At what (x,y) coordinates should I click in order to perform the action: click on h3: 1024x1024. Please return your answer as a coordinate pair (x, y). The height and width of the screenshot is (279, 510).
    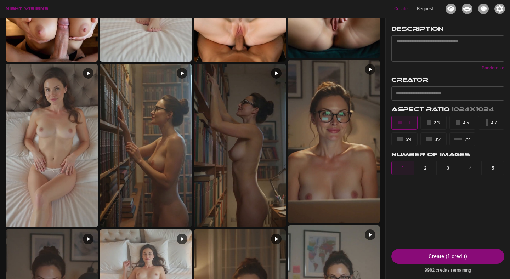
    Looking at the image, I should click on (472, 111).